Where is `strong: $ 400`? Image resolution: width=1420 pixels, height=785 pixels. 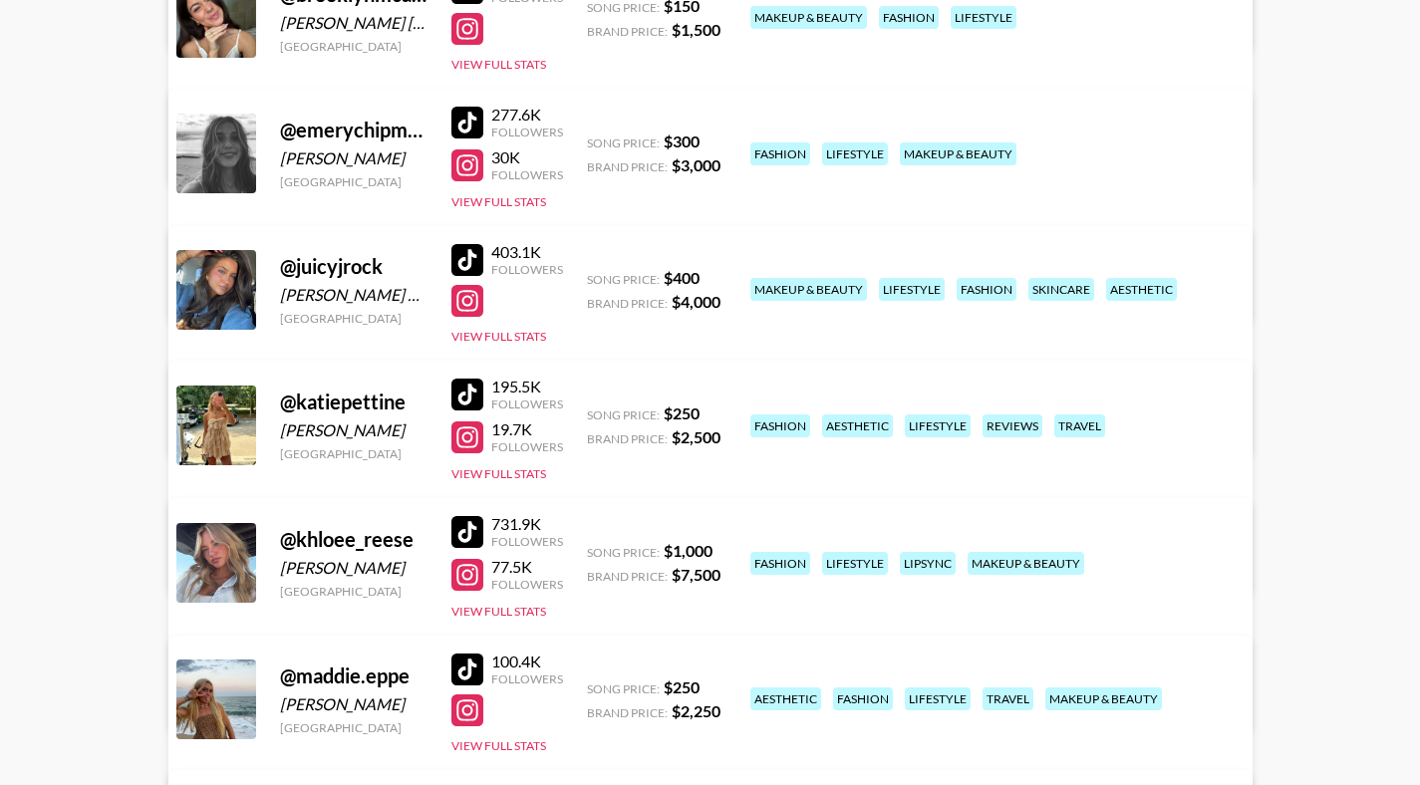 strong: $ 400 is located at coordinates (682, 277).